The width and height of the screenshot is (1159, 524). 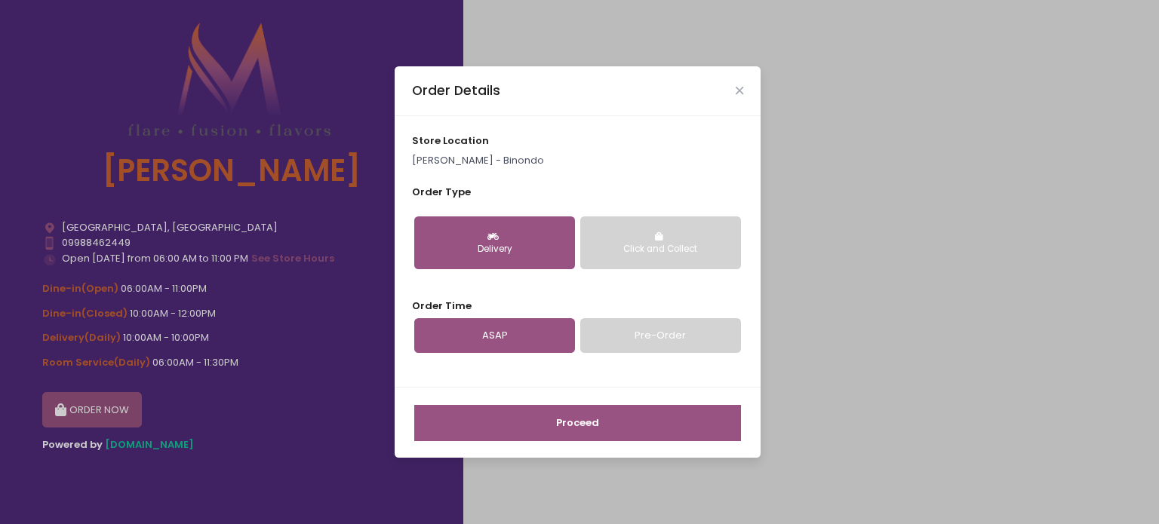 What do you see at coordinates (660, 250) in the screenshot?
I see `div: Click and Collect` at bounding box center [660, 250].